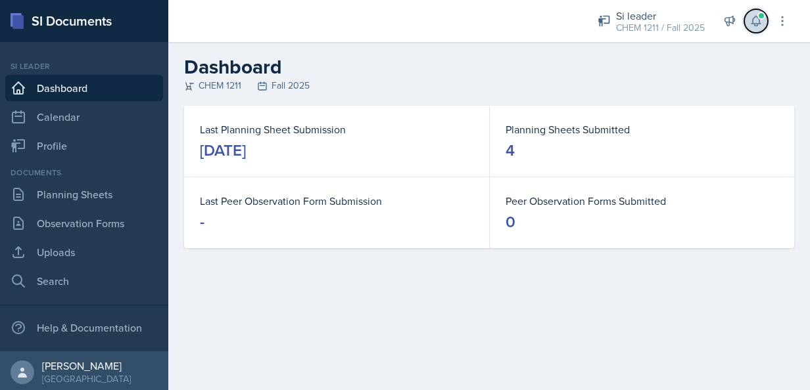 Image resolution: width=810 pixels, height=390 pixels. Describe the element at coordinates (641, 201) in the screenshot. I see `dt: Peer Observation Forms Submitted` at that location.